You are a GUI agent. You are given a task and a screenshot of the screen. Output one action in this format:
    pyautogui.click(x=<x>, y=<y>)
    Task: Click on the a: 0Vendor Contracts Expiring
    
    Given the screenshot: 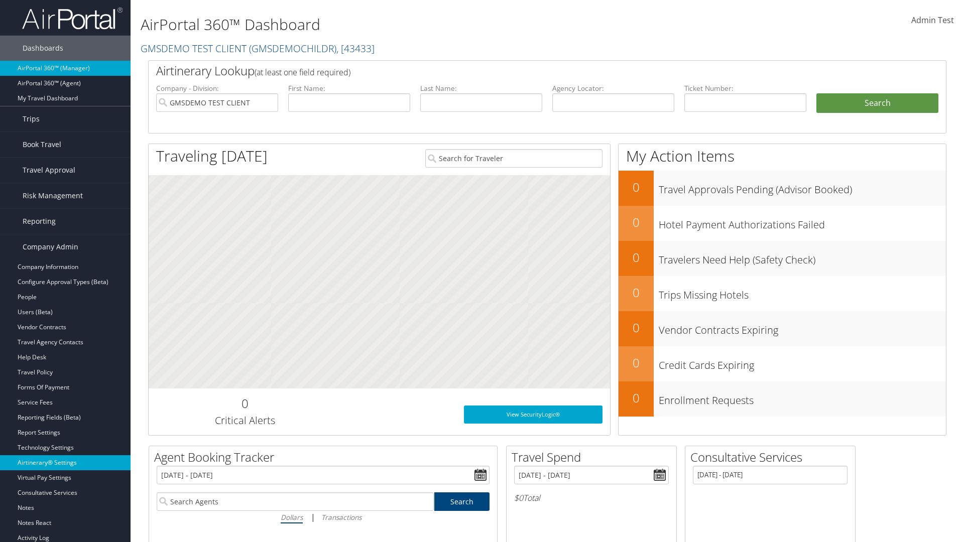 What is the action you would take?
    pyautogui.click(x=782, y=329)
    